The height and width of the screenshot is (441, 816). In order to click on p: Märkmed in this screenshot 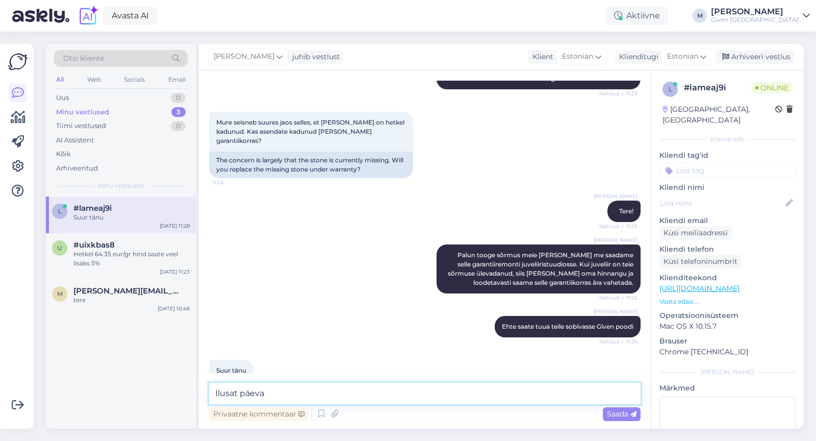, I will do `click(727, 388)`.